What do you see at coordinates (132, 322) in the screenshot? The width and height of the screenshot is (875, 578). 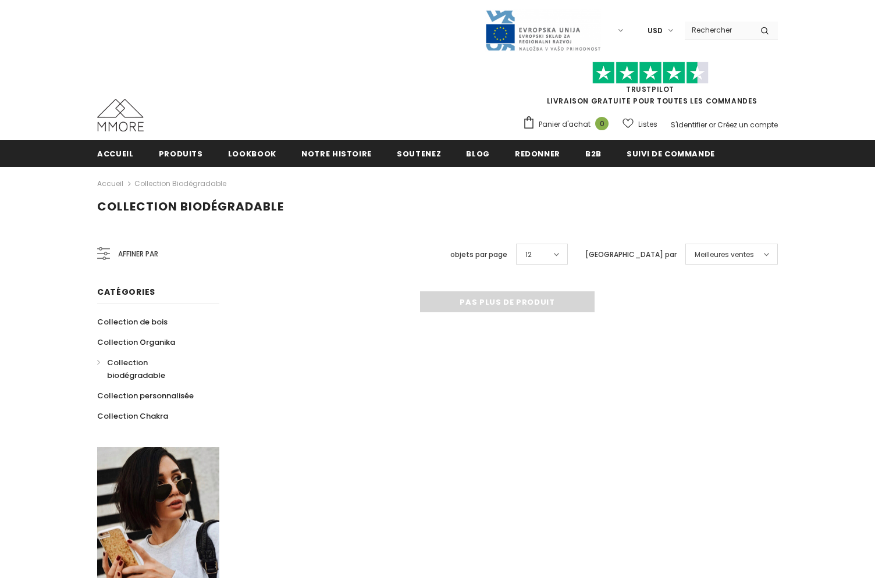 I see `a: Collection de bois` at bounding box center [132, 322].